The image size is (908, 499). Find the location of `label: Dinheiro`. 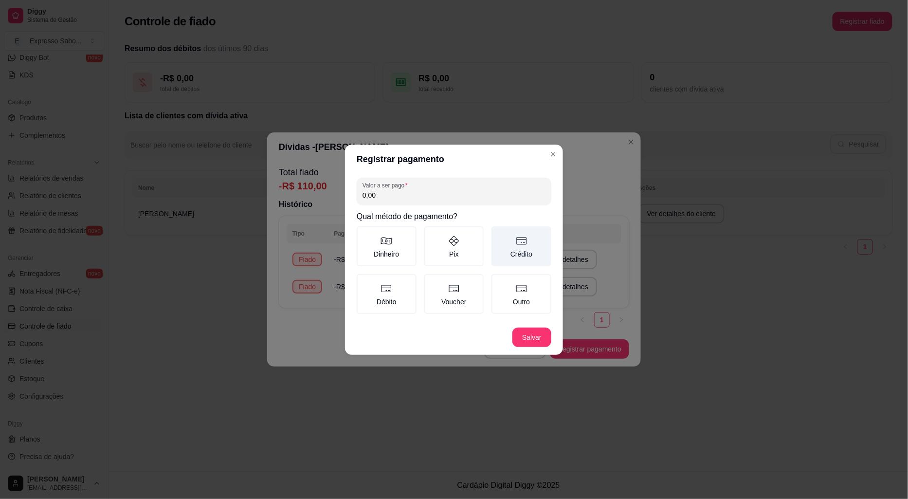

label: Dinheiro is located at coordinates (386, 246).